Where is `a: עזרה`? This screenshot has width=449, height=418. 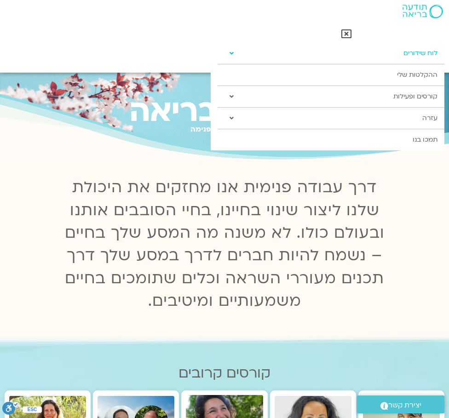 a: עזרה is located at coordinates (331, 118).